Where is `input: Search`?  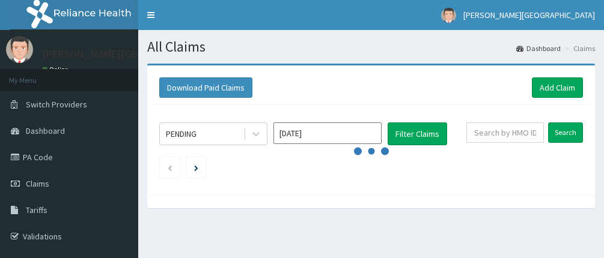
input: Search is located at coordinates (565, 133).